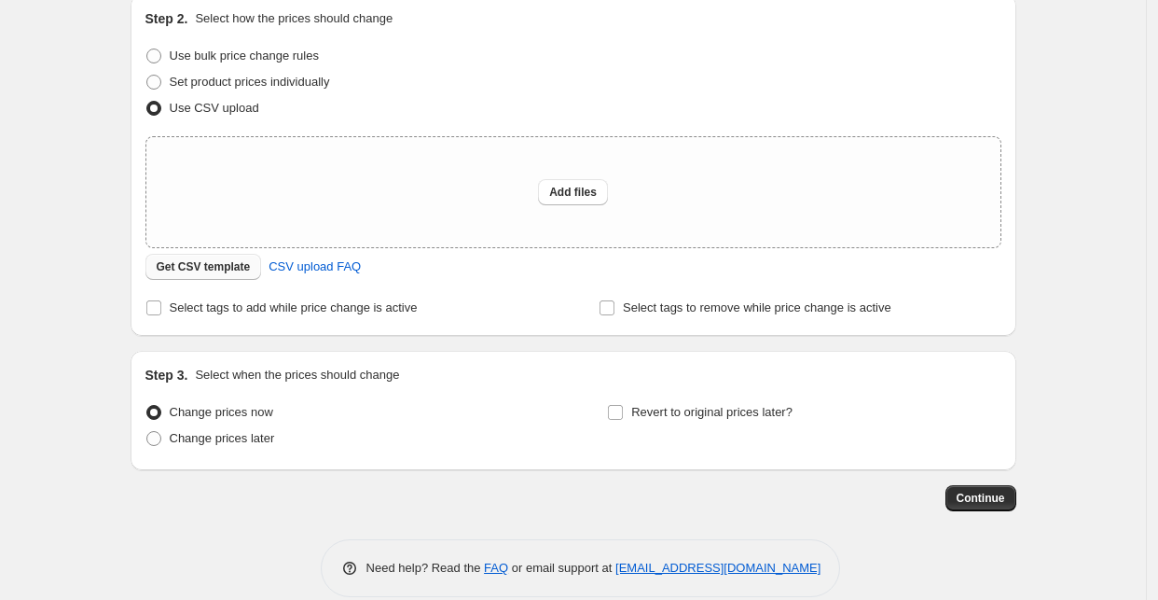 This screenshot has width=1158, height=600. I want to click on span: Need help? Read the, so click(425, 567).